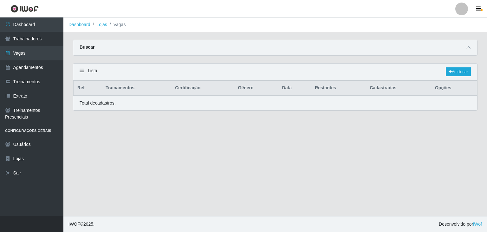 This screenshot has height=232, width=487. I want to click on a: Lojas, so click(101, 24).